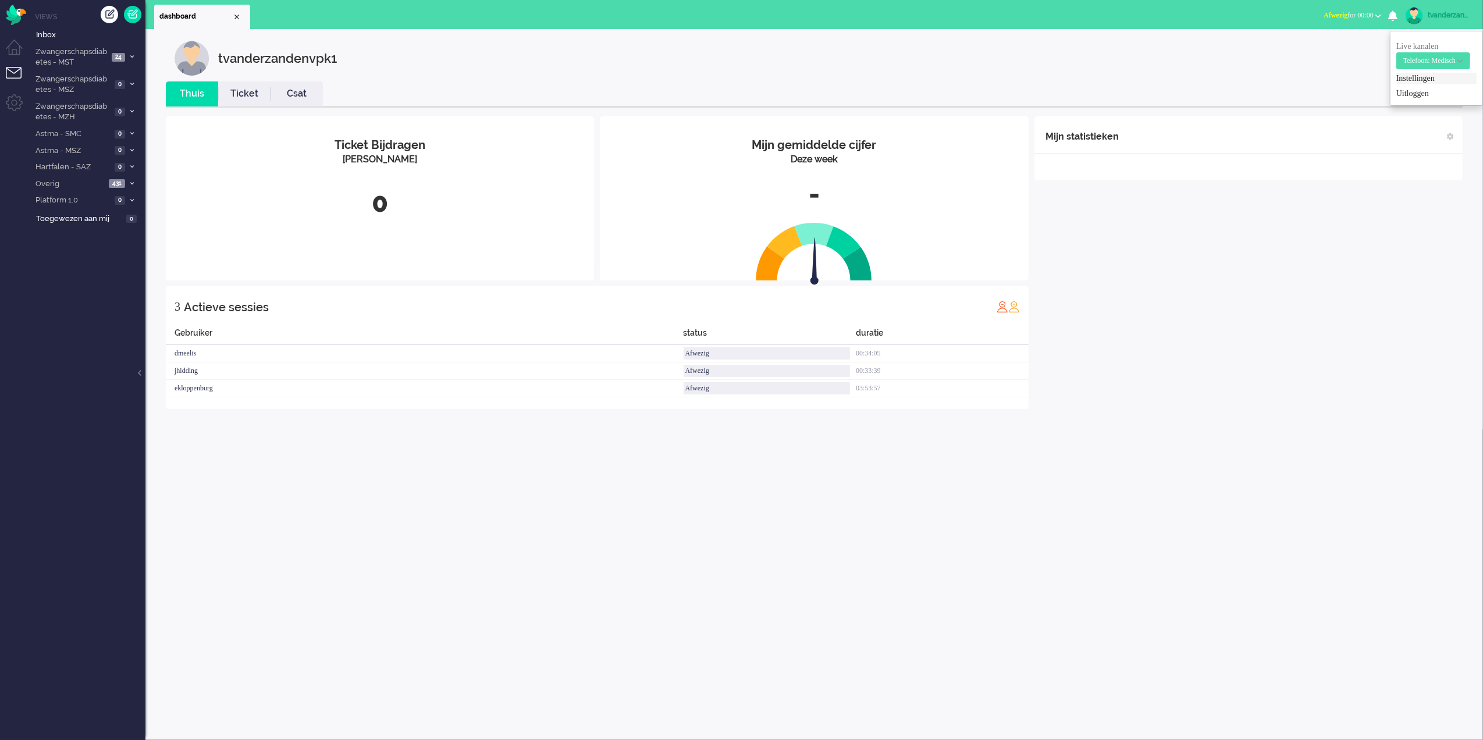  What do you see at coordinates (1436, 94) in the screenshot?
I see `a: Uitloggen` at bounding box center [1436, 94].